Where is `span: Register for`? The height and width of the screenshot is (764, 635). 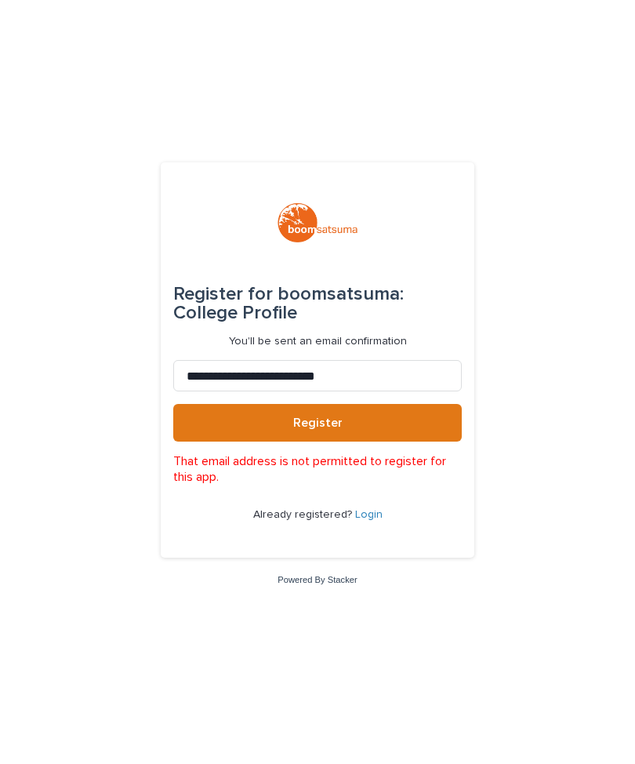
span: Register for is located at coordinates (223, 294).